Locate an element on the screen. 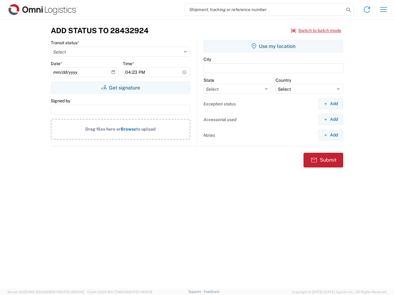 Image resolution: width=394 pixels, height=295 pixels. input: Shipment, tracking or reference number is located at coordinates (264, 10).